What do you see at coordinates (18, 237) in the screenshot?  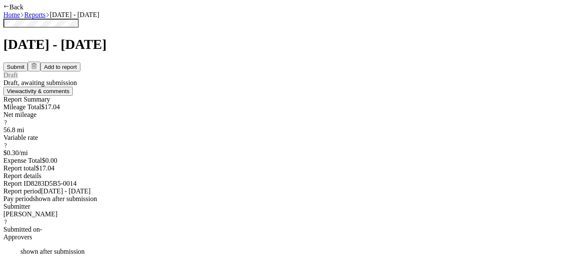 I see `span: Approvers` at bounding box center [18, 237].